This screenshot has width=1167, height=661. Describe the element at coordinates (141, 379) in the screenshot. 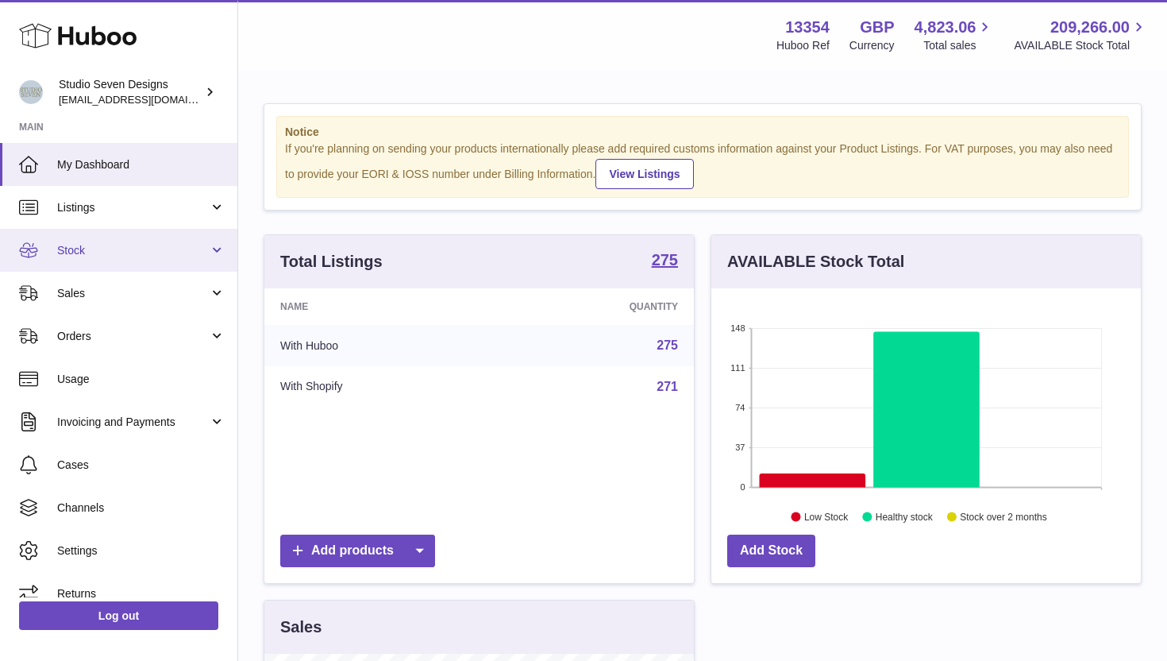

I see `span: Usage` at that location.